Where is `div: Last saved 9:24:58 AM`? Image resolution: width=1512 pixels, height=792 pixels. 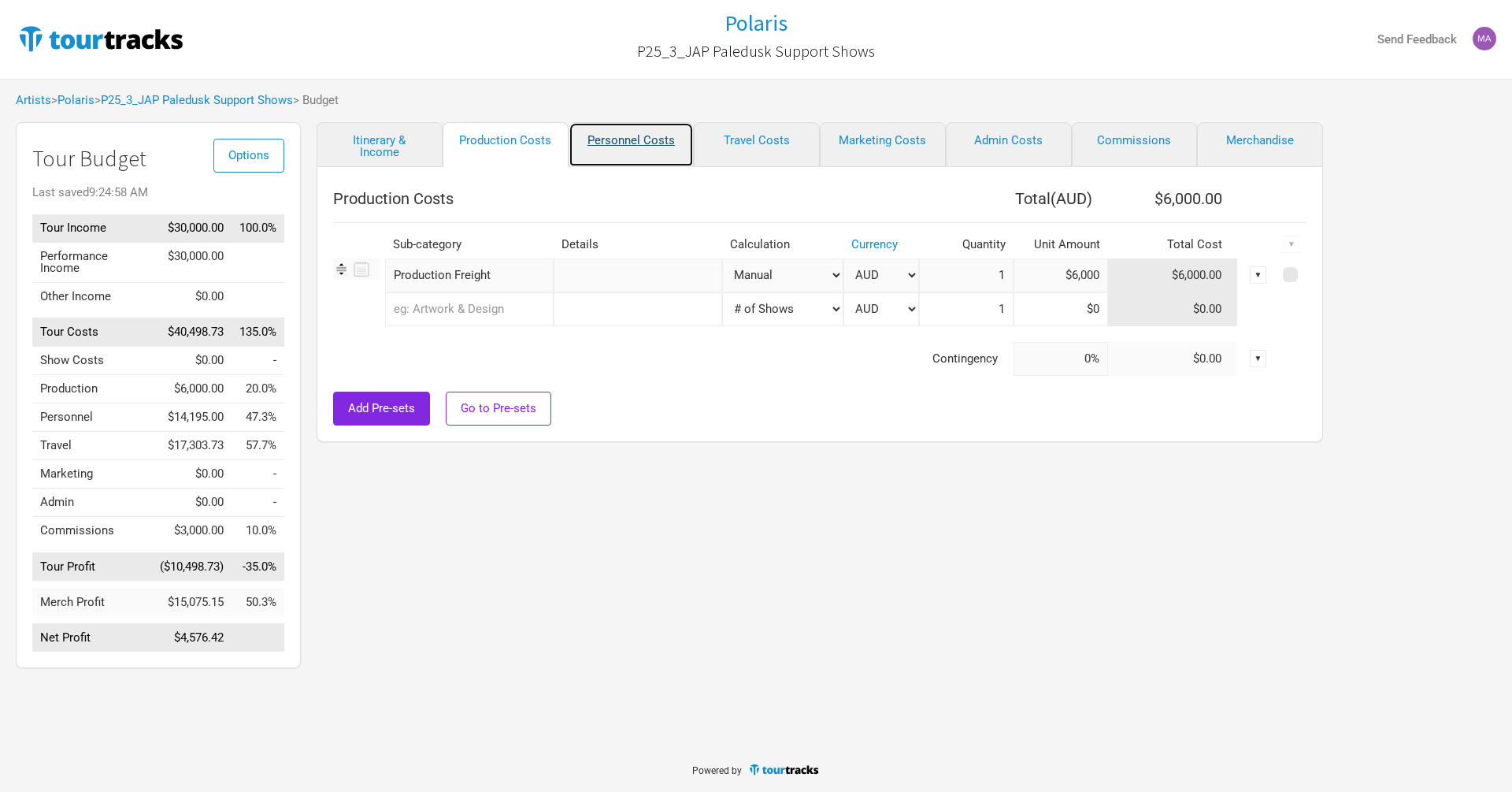 div: Last saved 9:24:58 AM is located at coordinates (159, 193).